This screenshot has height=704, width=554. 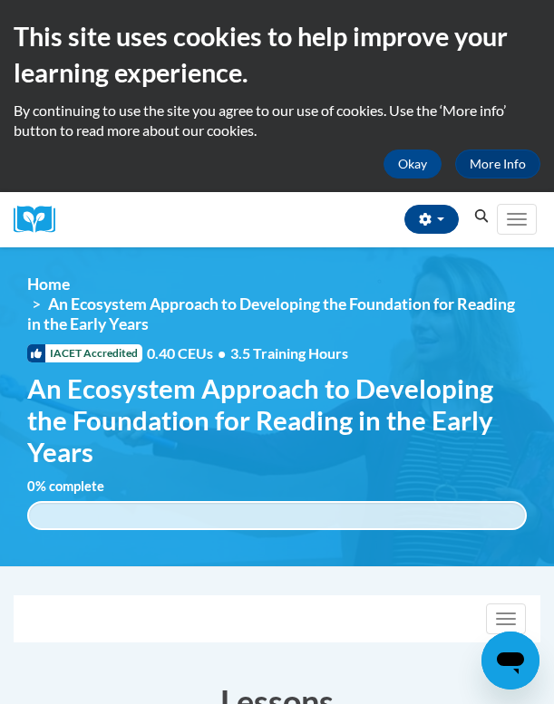 What do you see at coordinates (48, 284) in the screenshot?
I see `a: Home` at bounding box center [48, 284].